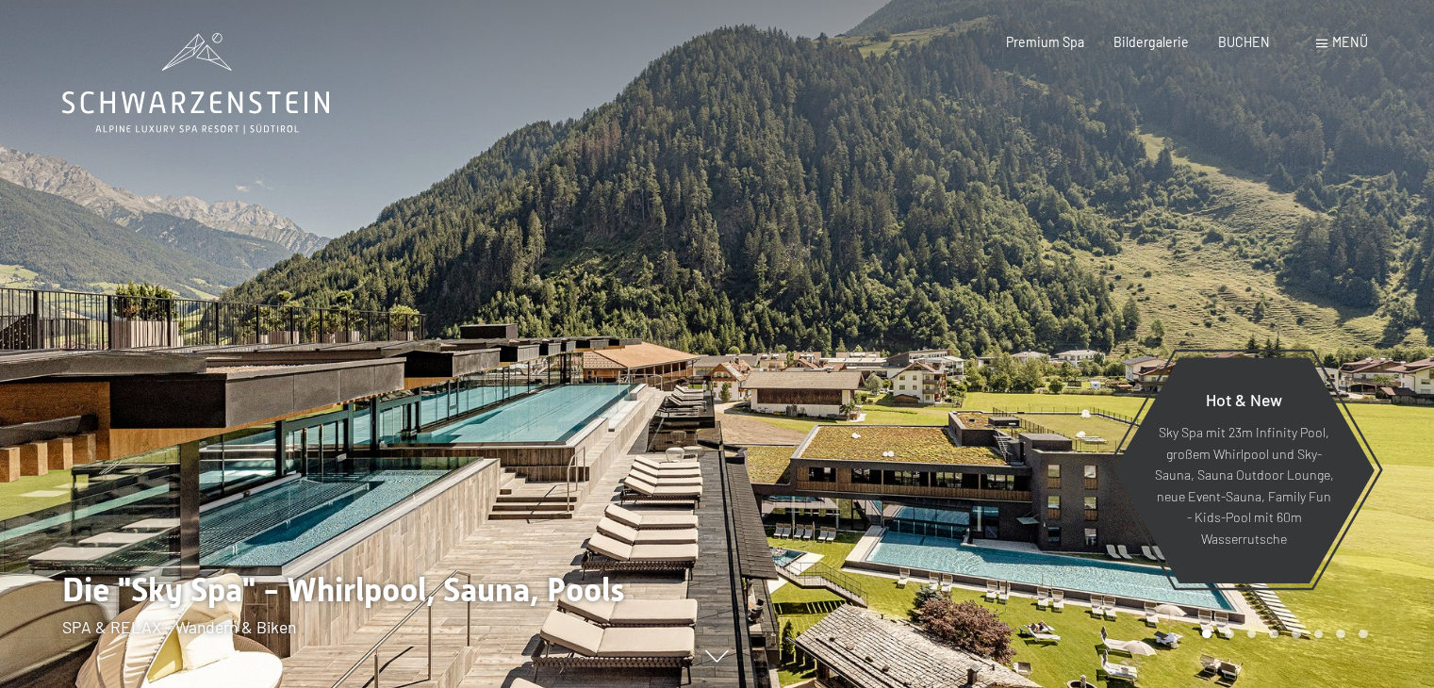  What do you see at coordinates (1252, 634) in the screenshot?
I see `div: Carousel Page 3` at bounding box center [1252, 634].